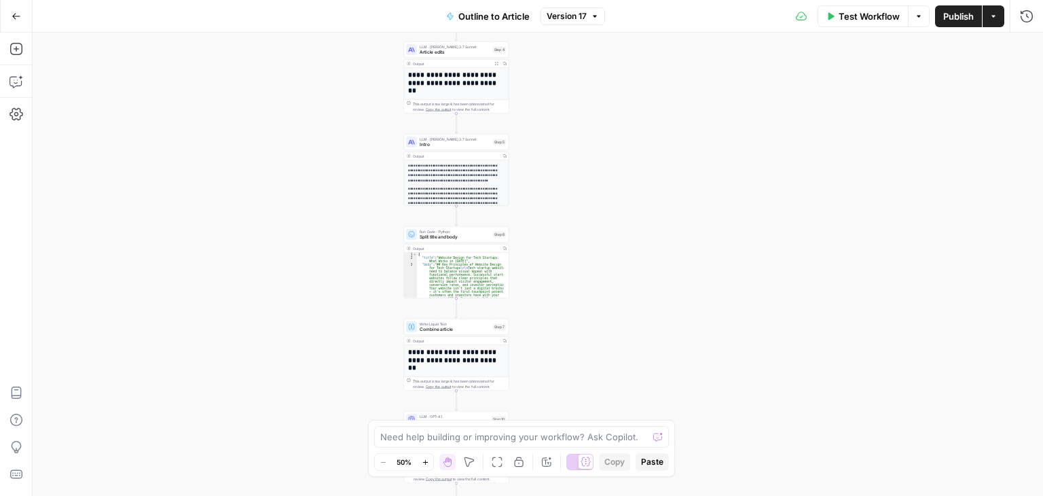 This screenshot has height=496, width=1043. What do you see at coordinates (455, 237) in the screenshot?
I see `span: Split title and body` at bounding box center [455, 237].